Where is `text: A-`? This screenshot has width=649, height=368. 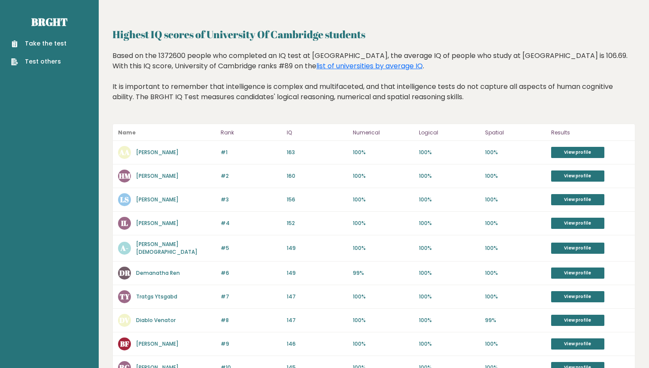
text: A- is located at coordinates (124, 248).